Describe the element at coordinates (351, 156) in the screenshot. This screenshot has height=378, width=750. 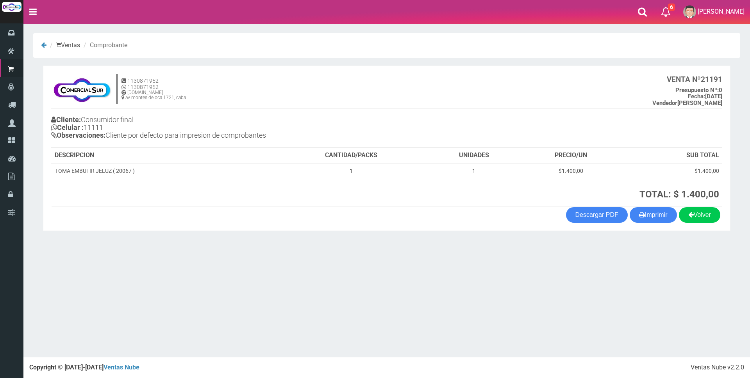
I see `th: CANTIDAD/PACKS` at that location.